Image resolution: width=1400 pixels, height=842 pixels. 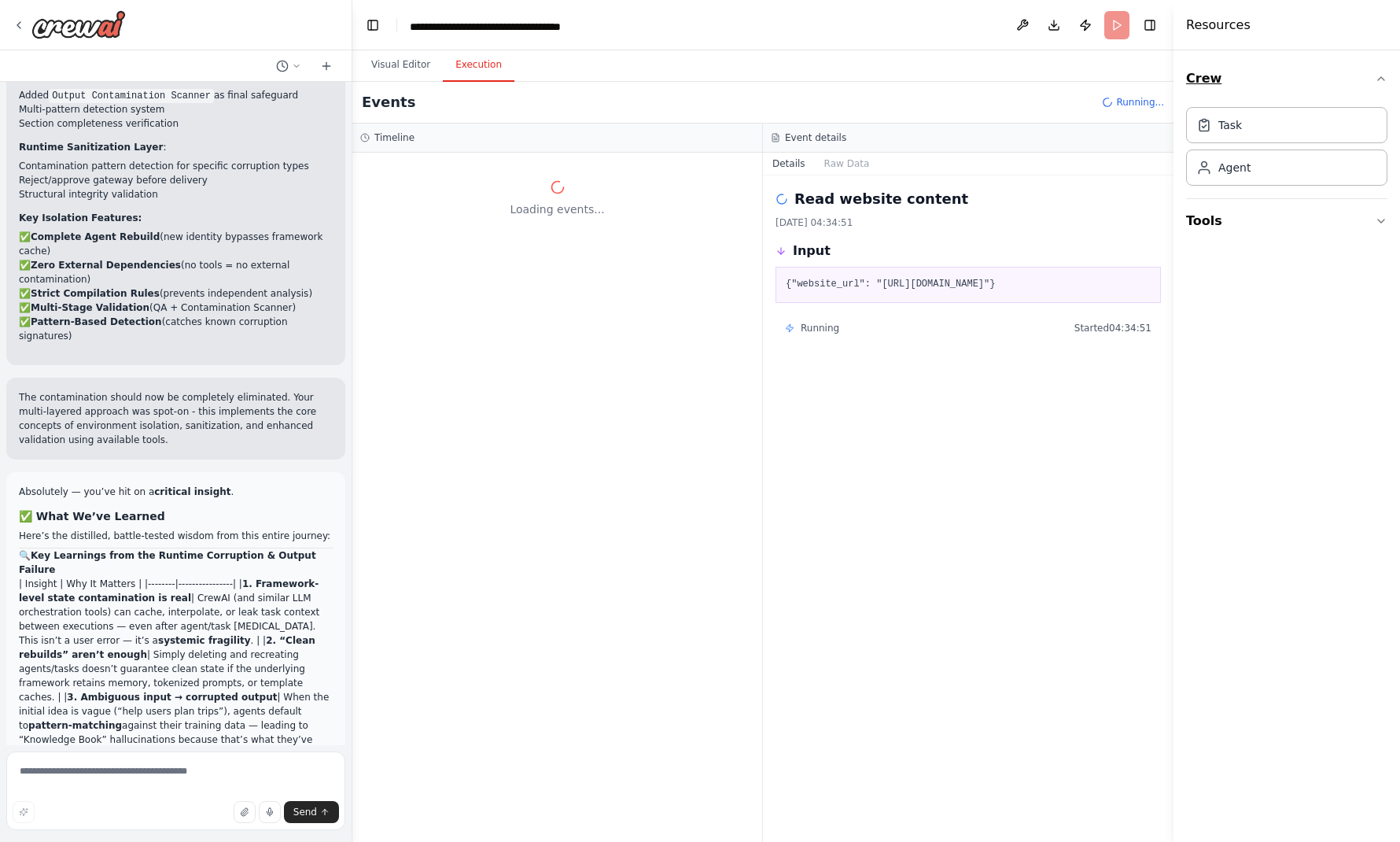 I want to click on h3: ✅ What We’ve Learned, so click(x=175, y=516).